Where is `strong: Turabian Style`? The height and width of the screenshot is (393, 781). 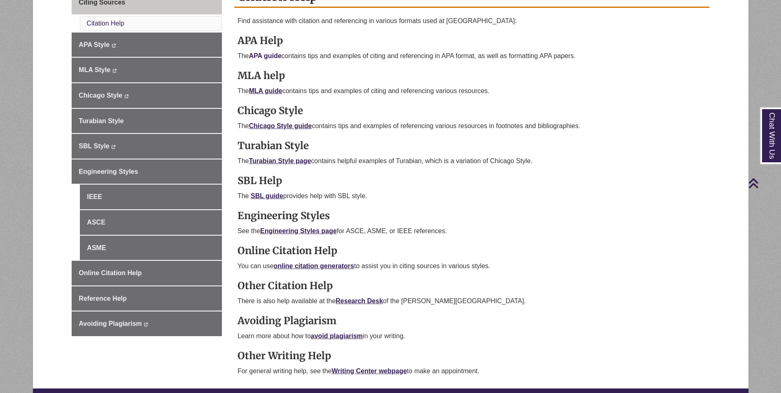 strong: Turabian Style is located at coordinates (273, 145).